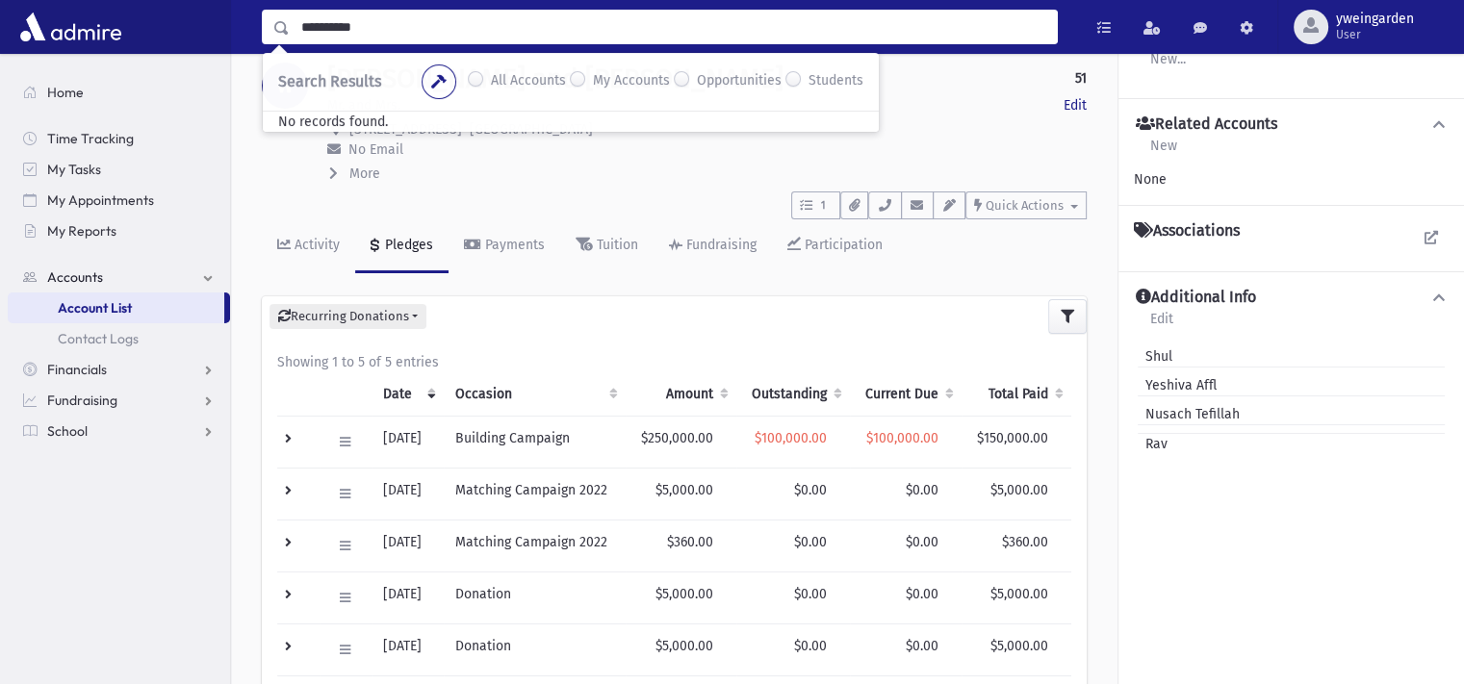 This screenshot has height=684, width=1464. What do you see at coordinates (534, 395) in the screenshot?
I see `th: Occasion : activate to sort column ascending` at bounding box center [534, 395].